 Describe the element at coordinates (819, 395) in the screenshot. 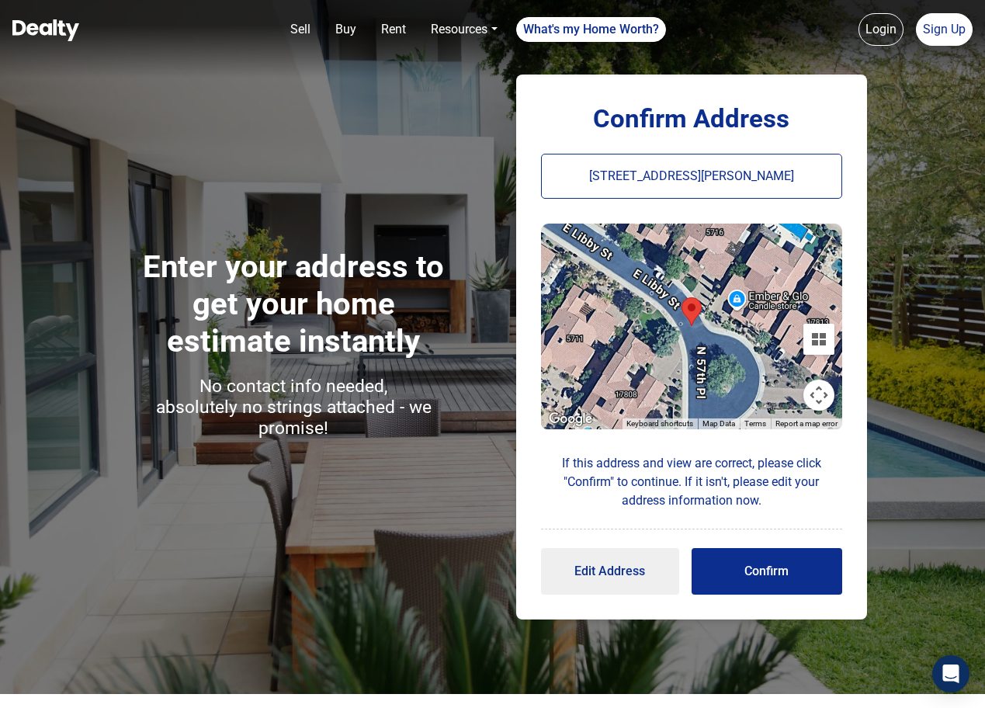

I see `button: Map camera controls` at that location.